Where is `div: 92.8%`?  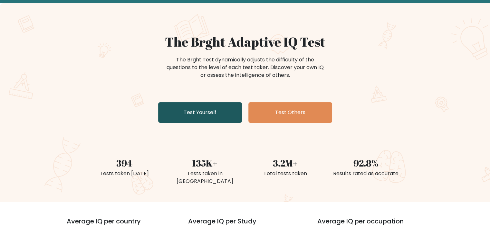
div: 92.8% is located at coordinates (366, 163).